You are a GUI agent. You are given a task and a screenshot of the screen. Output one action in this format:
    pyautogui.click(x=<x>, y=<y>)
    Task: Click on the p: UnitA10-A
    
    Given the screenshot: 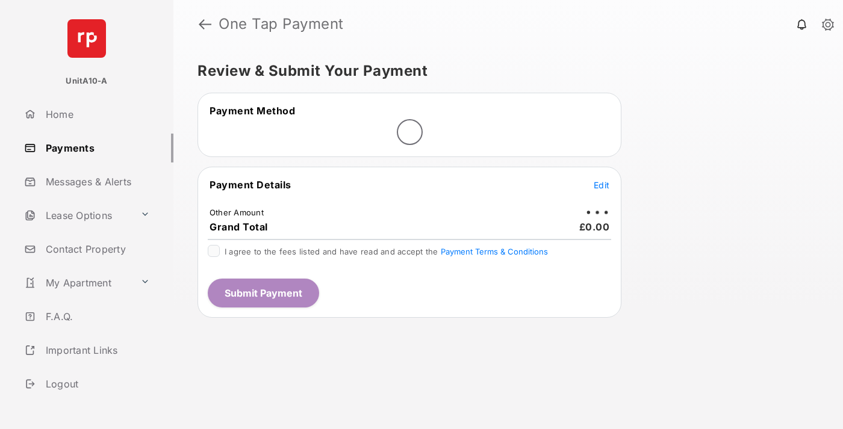 What is the action you would take?
    pyautogui.click(x=86, y=81)
    